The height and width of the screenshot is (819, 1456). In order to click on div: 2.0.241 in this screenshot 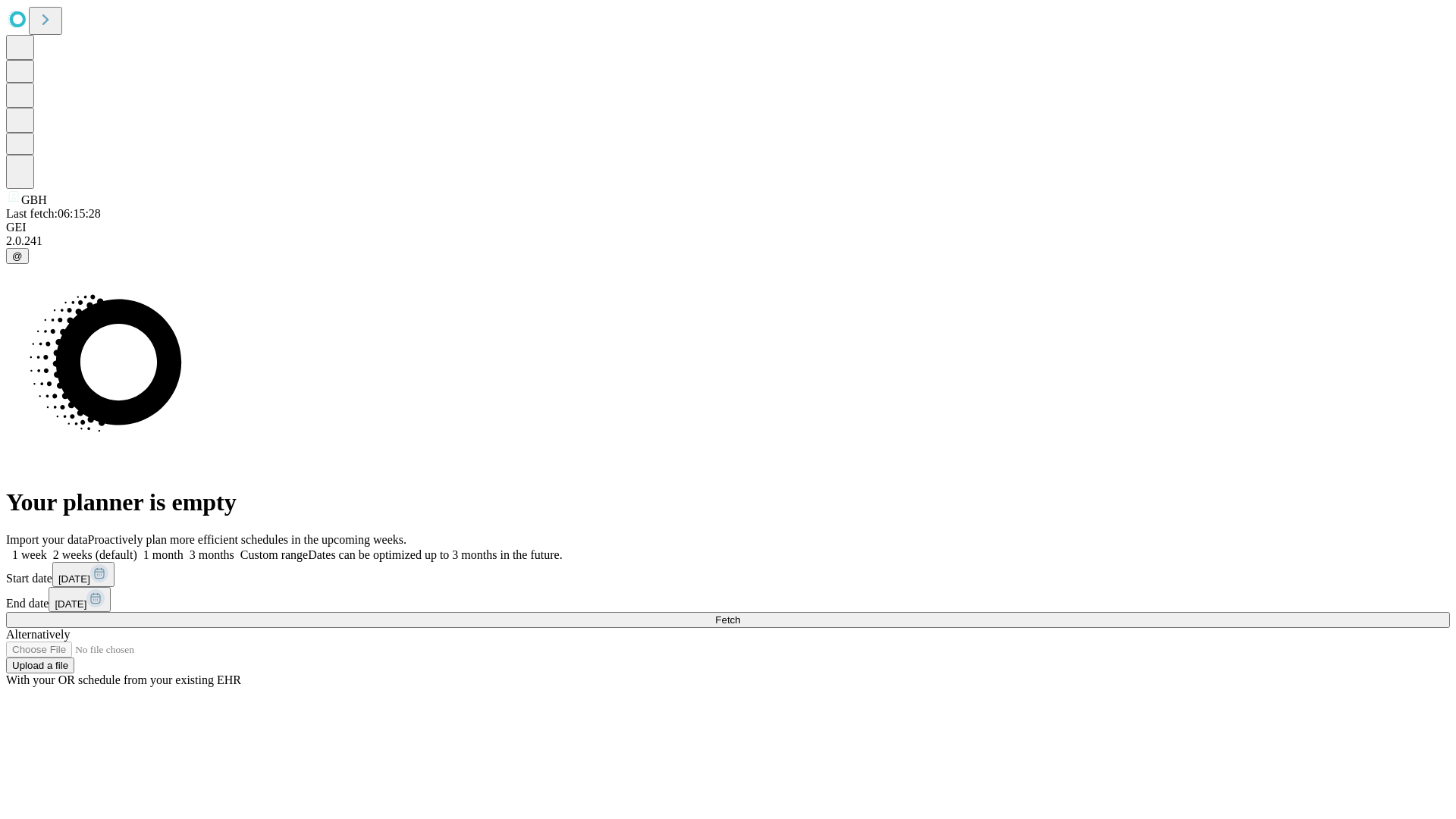, I will do `click(728, 241)`.